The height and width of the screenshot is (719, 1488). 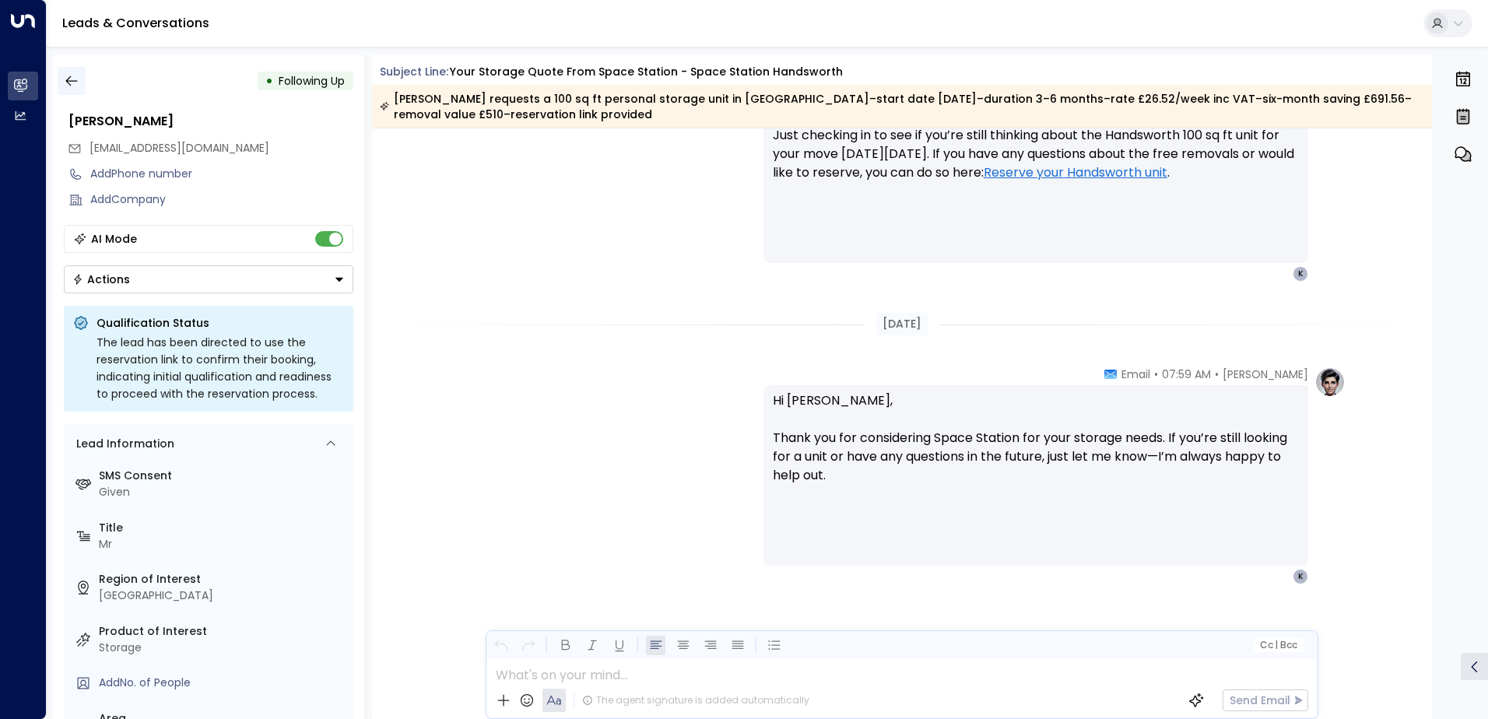 I want to click on div: Lead Information, so click(x=122, y=444).